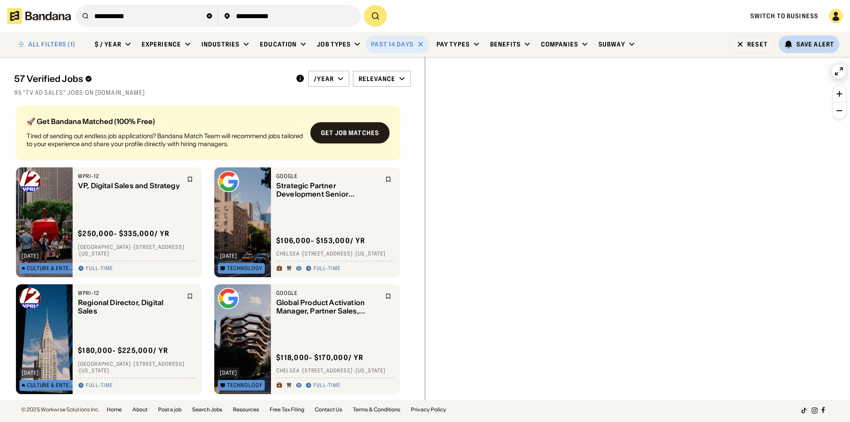 This screenshot has height=422, width=850. What do you see at coordinates (757, 44) in the screenshot?
I see `div: Reset` at bounding box center [757, 44].